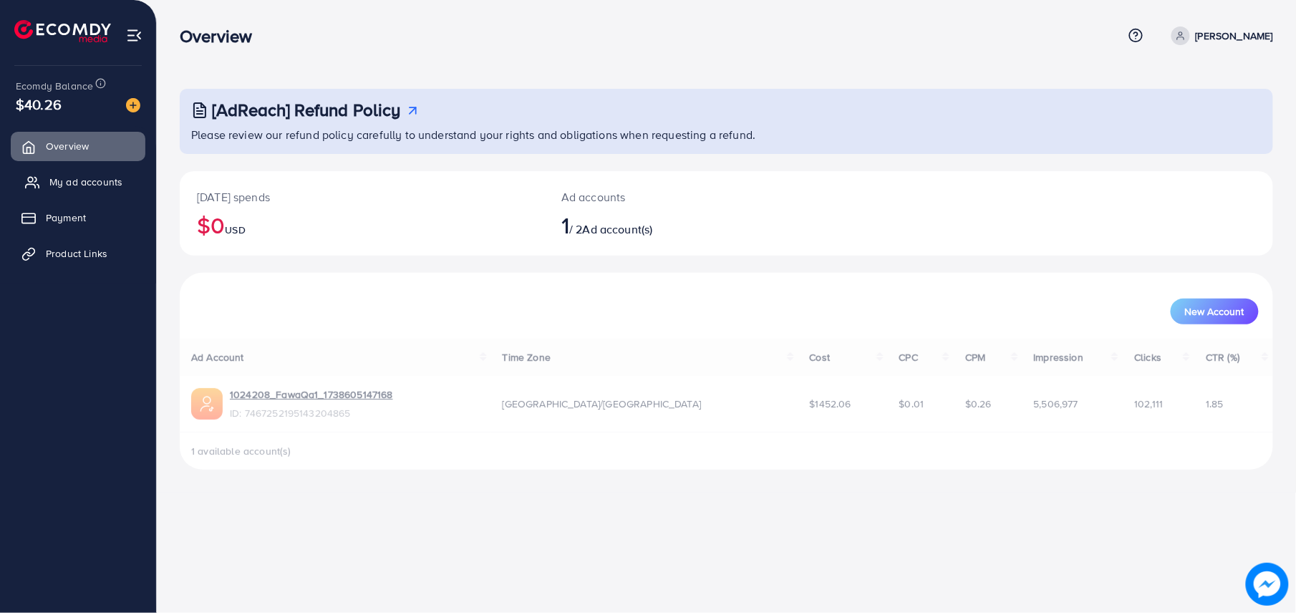 The width and height of the screenshot is (1296, 613). I want to click on h3: Overview, so click(221, 36).